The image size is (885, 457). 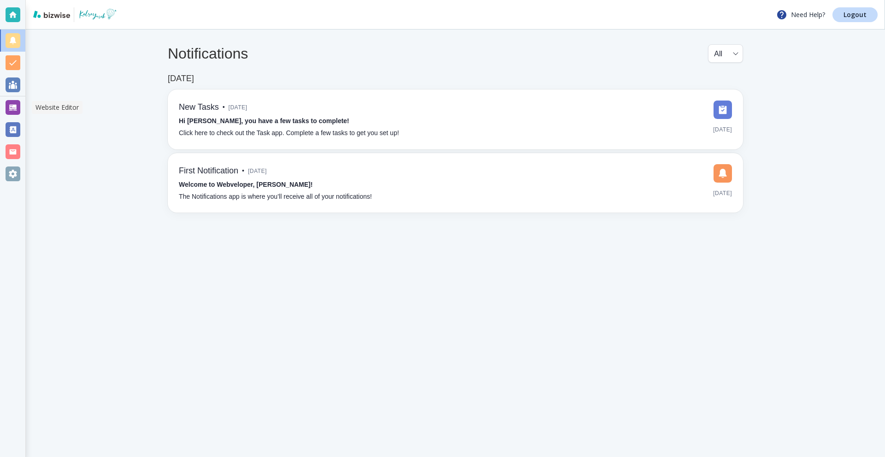 What do you see at coordinates (723, 110) in the screenshot?
I see `img: DashboardSidebarTasks.svg` at bounding box center [723, 110].